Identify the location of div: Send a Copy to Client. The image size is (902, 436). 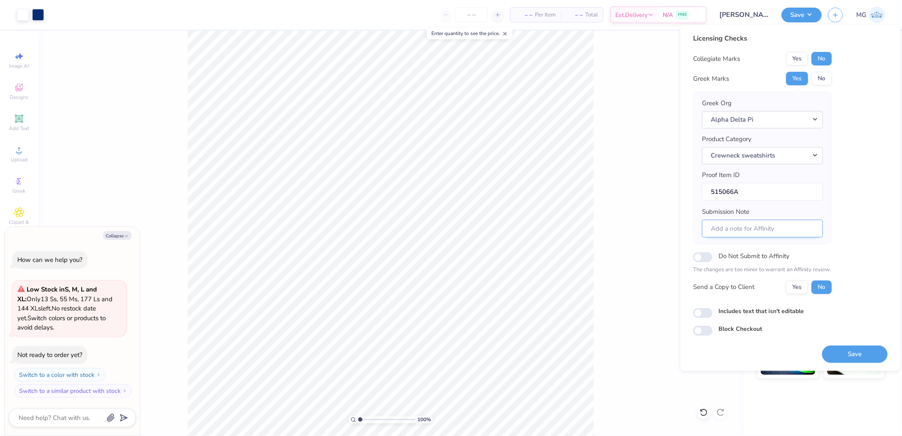
(723, 287).